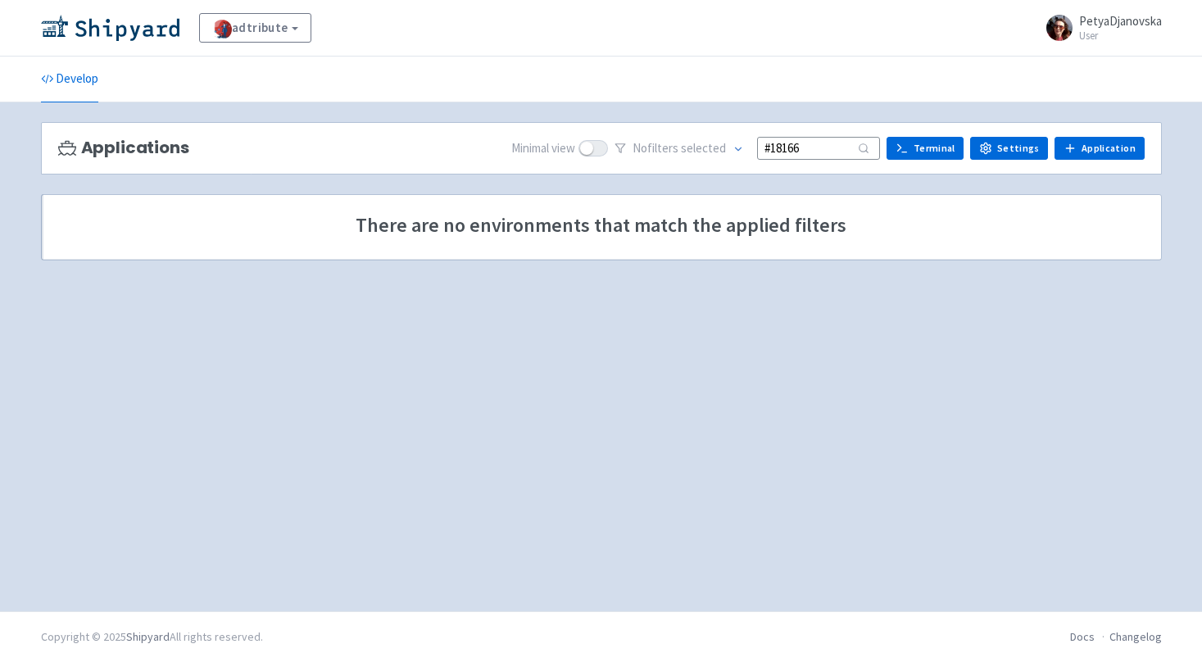 Image resolution: width=1202 pixels, height=662 pixels. I want to click on img: Shipyard logo, so click(110, 28).